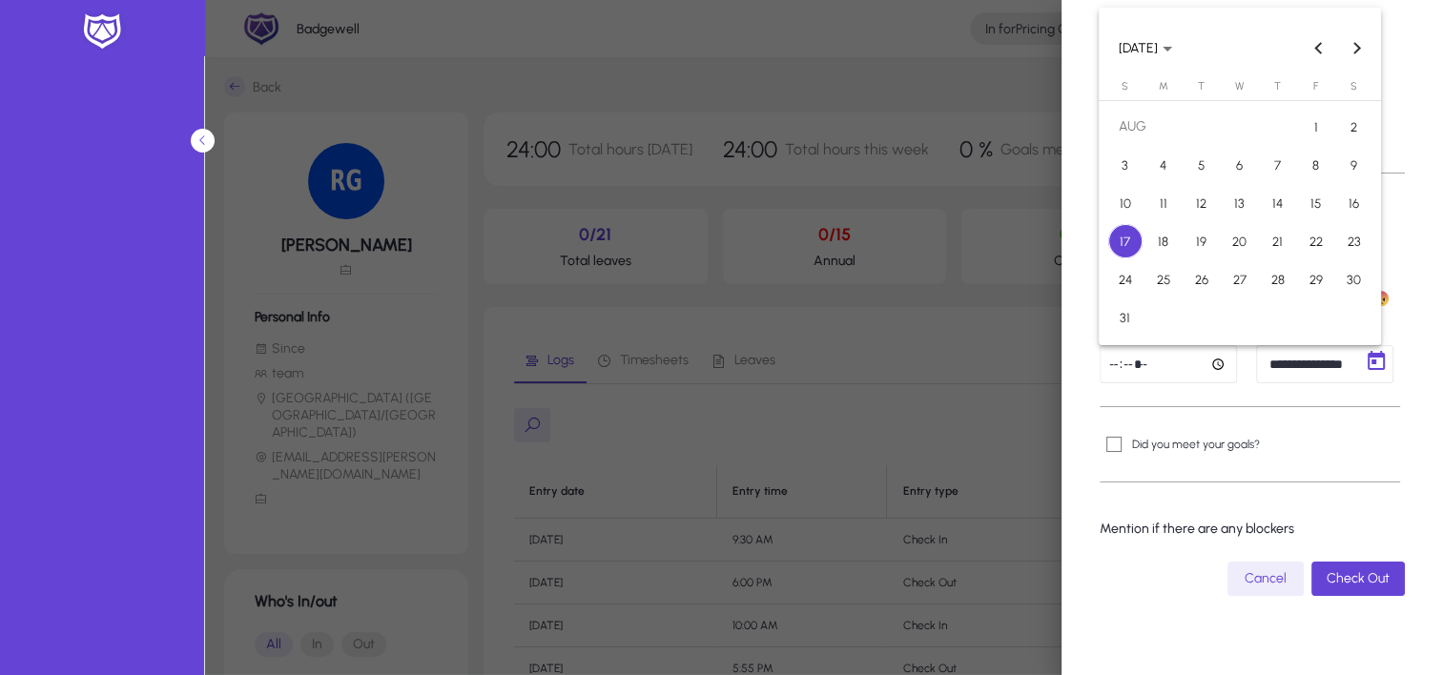 This screenshot has height=675, width=1443. Describe the element at coordinates (1125, 318) in the screenshot. I see `button: Aug 31, 2025` at that location.